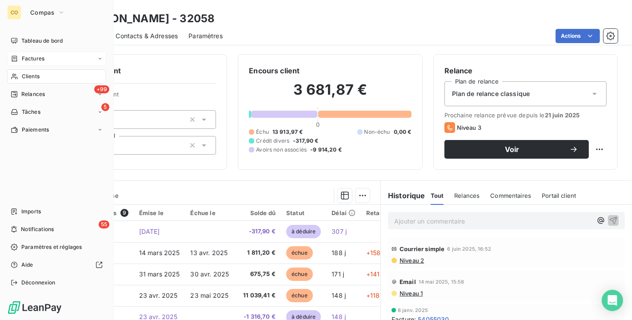 Image resolution: width=632 pixels, height=320 pixels. I want to click on button: Voir, so click(517, 149).